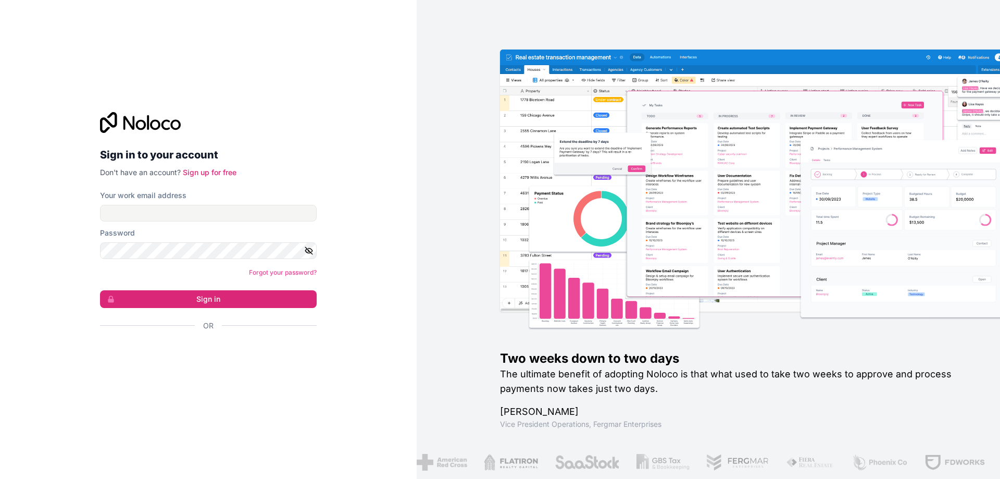 This screenshot has height=479, width=1000. What do you see at coordinates (209, 172) in the screenshot?
I see `a: Sign up for free` at bounding box center [209, 172].